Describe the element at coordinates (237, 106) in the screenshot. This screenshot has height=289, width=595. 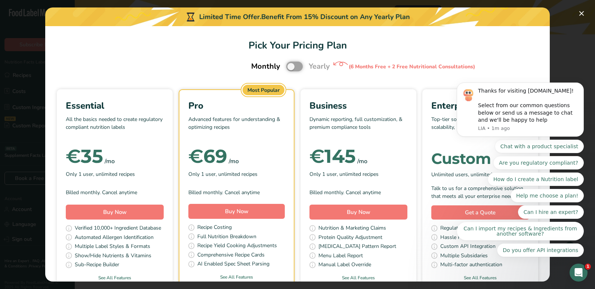
I see `div: Pro` at that location.